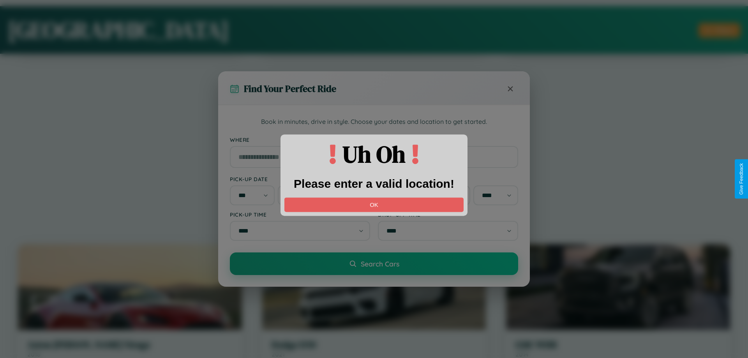  Describe the element at coordinates (380, 264) in the screenshot. I see `span: Search Cars` at that location.